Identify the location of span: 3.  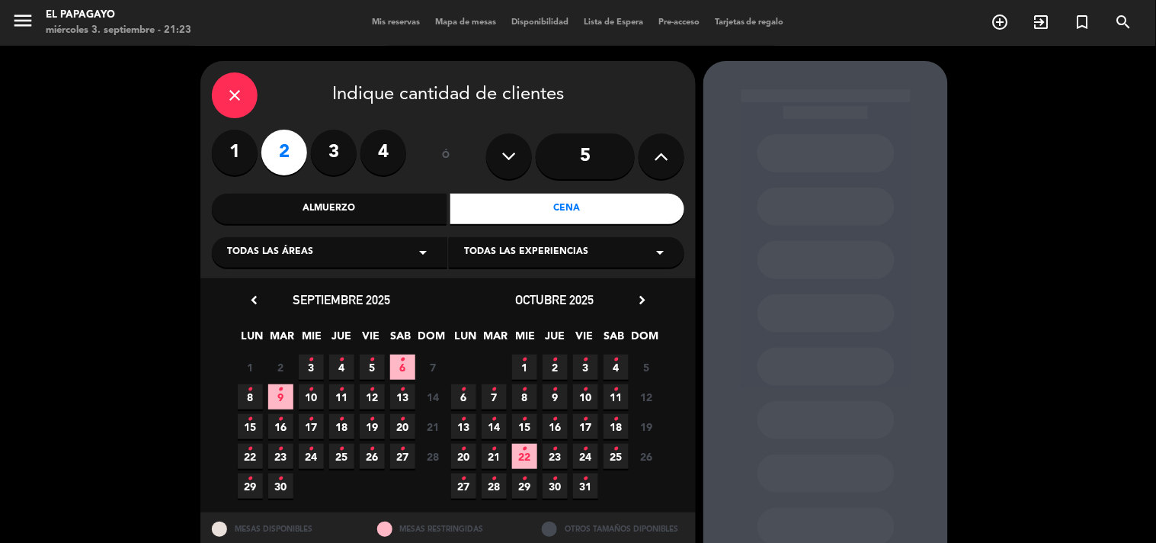
(311, 367).